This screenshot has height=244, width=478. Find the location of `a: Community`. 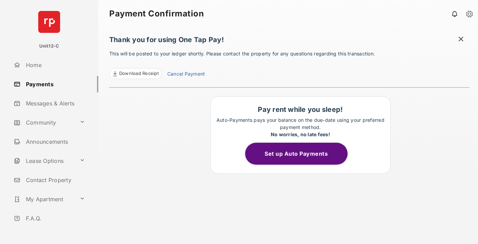

a: Community is located at coordinates (44, 122).